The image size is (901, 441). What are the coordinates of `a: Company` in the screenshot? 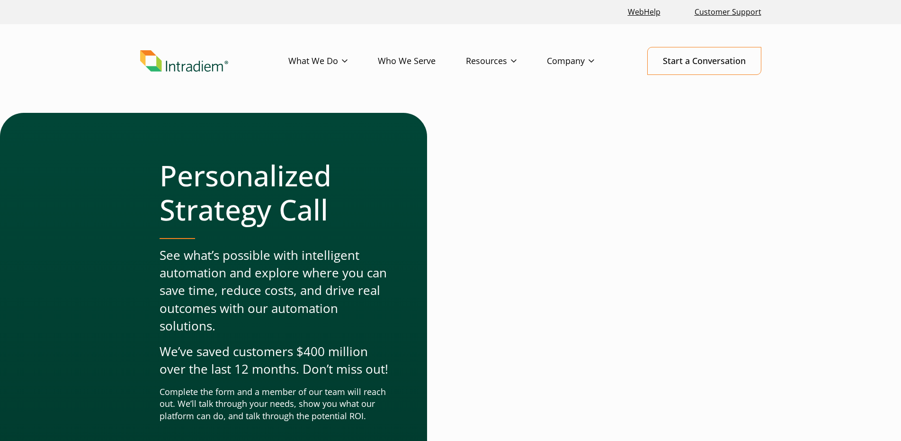 It's located at (586, 61).